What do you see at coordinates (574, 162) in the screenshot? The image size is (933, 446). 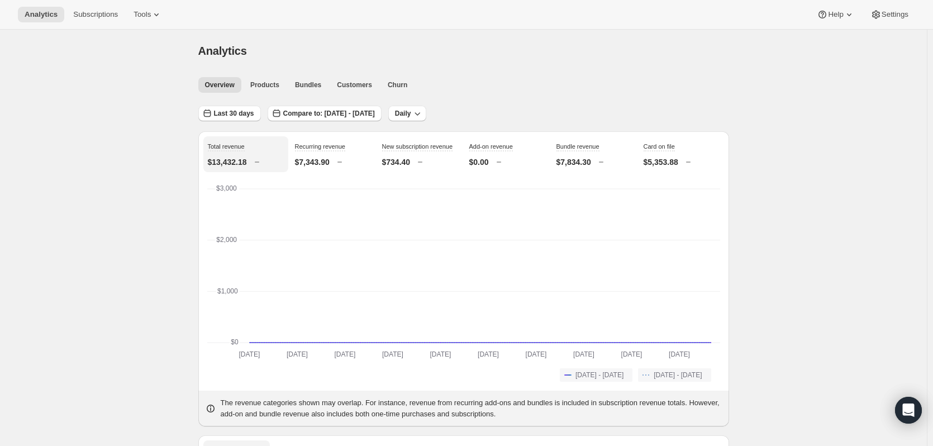 I see `p: $7,834.30` at bounding box center [574, 162].